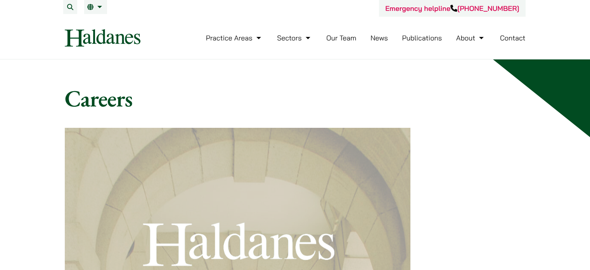 The height and width of the screenshot is (270, 590). Describe the element at coordinates (379, 38) in the screenshot. I see `a: News` at that location.